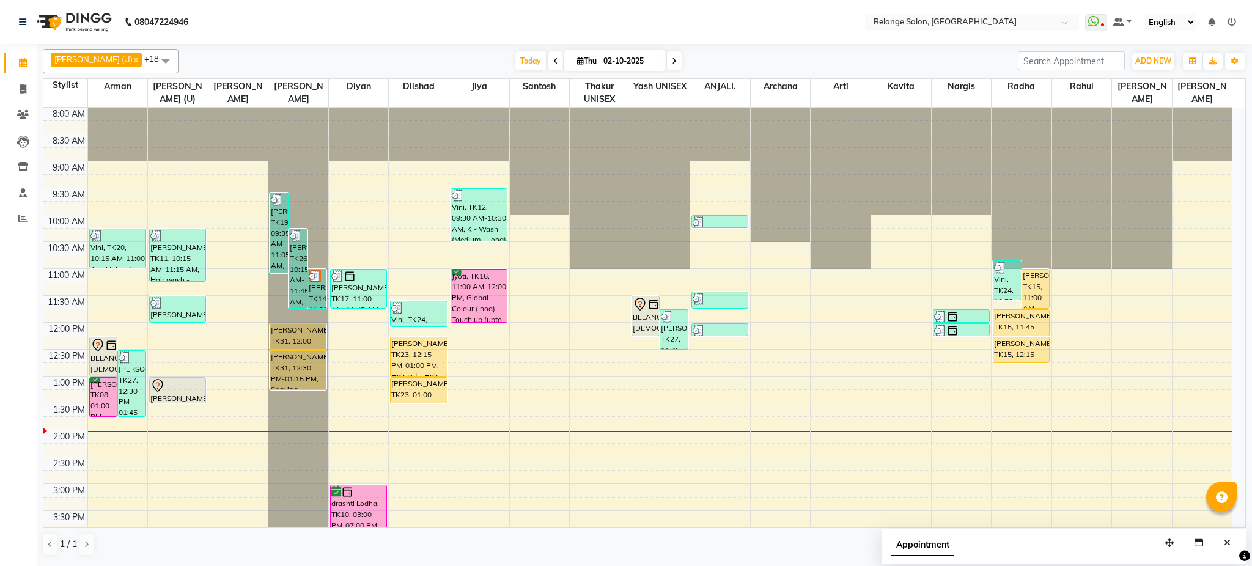 This screenshot has height=566, width=1252. I want to click on span: ANJALI., so click(720, 86).